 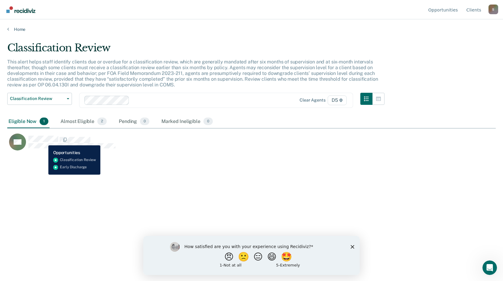 I want to click on button: 1, so click(x=86, y=21).